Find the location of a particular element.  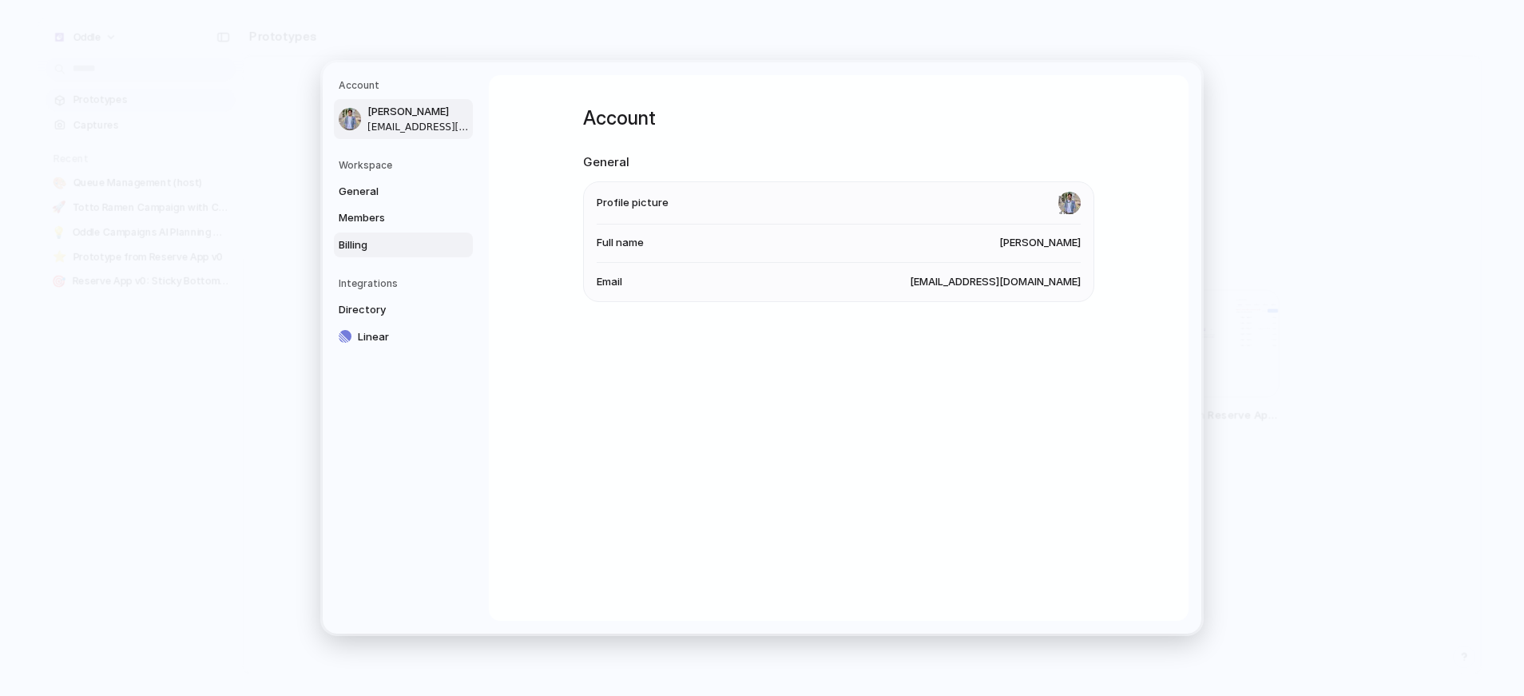

a: Members is located at coordinates (403, 218).